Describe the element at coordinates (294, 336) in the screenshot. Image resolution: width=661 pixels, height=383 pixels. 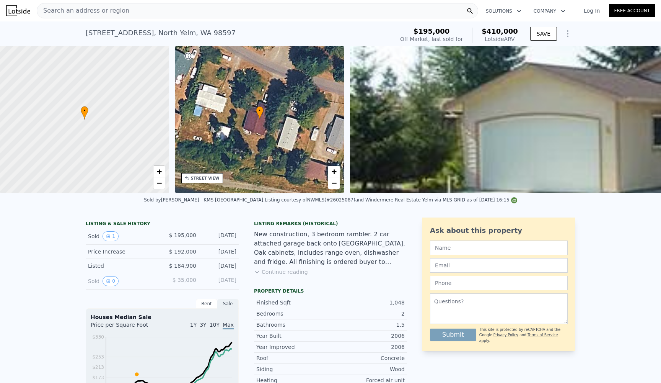
I see `div: Year Built` at that location.